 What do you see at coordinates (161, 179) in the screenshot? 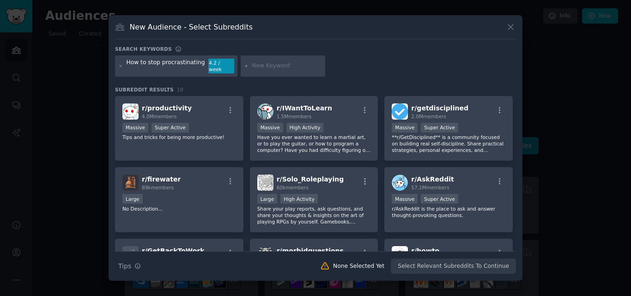
I see `span: r/ firewater` at bounding box center [161, 179].